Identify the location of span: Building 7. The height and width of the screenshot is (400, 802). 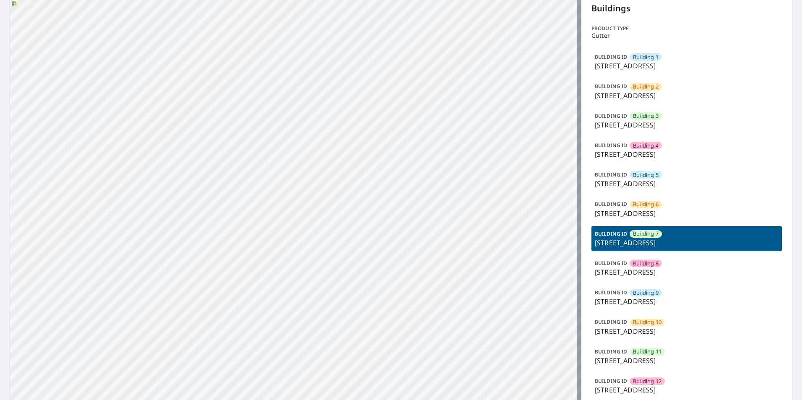
(646, 234).